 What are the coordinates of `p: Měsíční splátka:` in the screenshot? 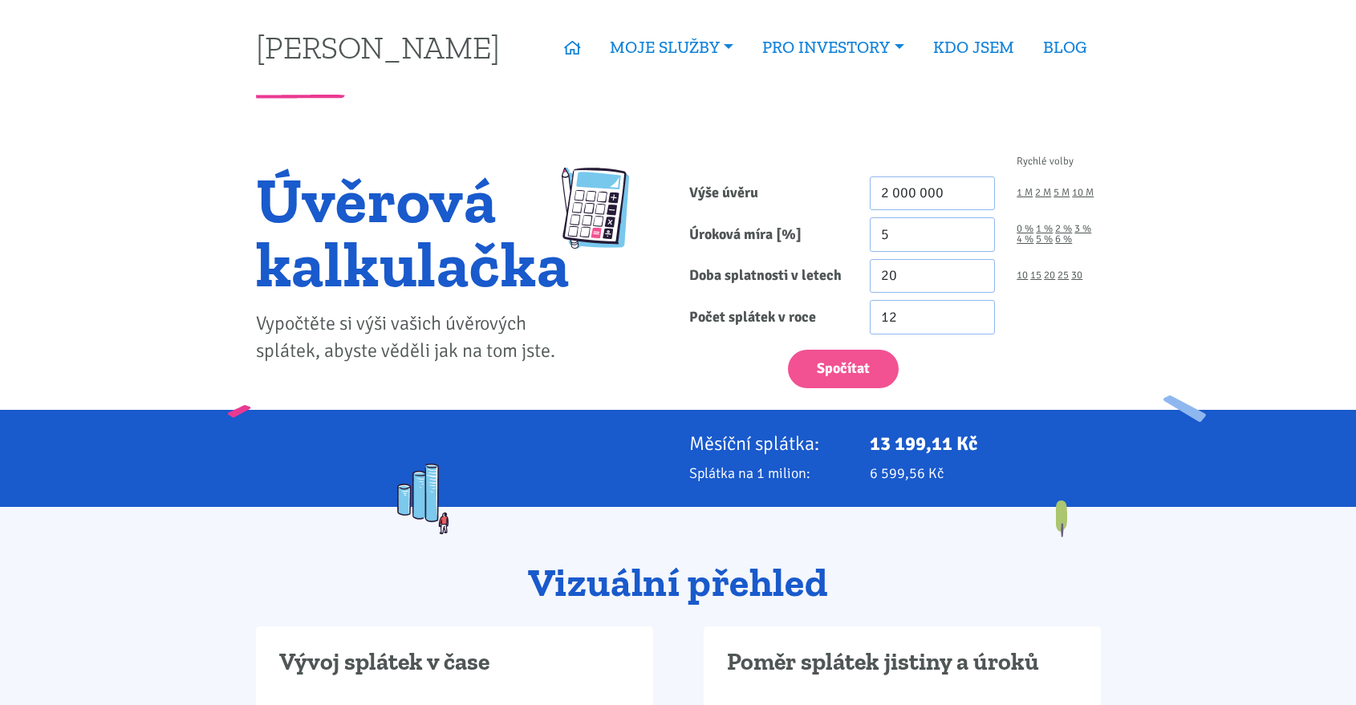 It's located at (768, 444).